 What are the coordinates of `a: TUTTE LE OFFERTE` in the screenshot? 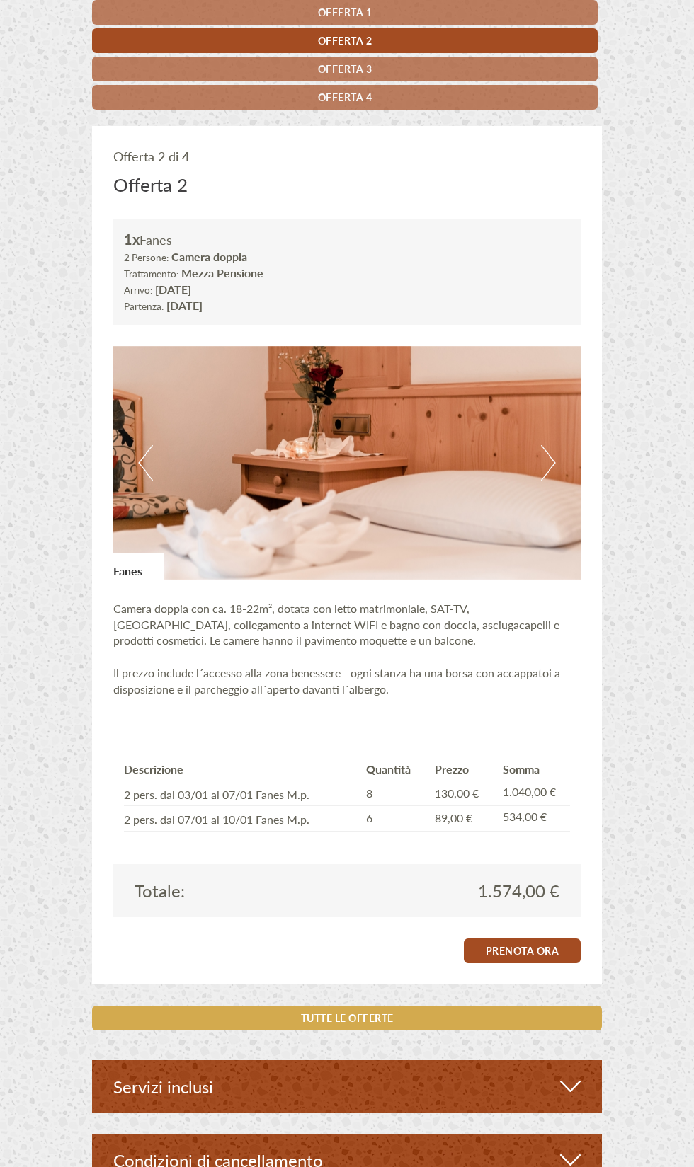 It's located at (347, 1018).